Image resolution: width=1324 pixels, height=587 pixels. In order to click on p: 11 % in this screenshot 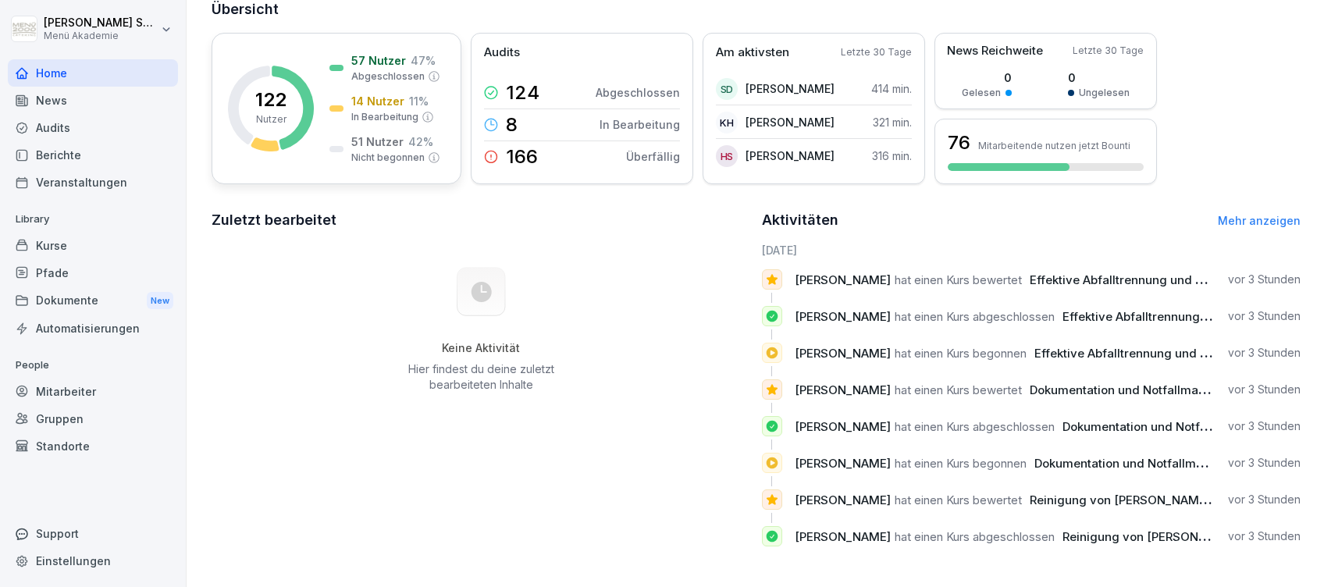, I will do `click(418, 101)`.